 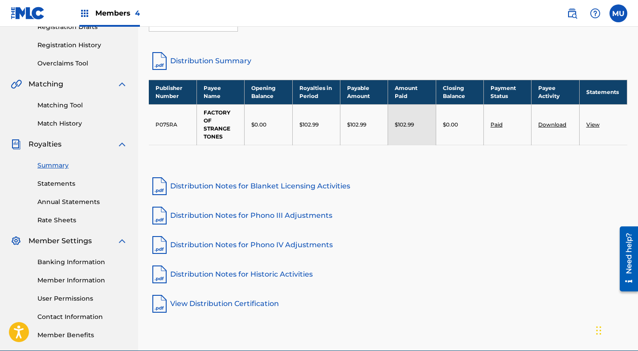 What do you see at coordinates (60, 241) in the screenshot?
I see `span: Member Settings` at bounding box center [60, 241].